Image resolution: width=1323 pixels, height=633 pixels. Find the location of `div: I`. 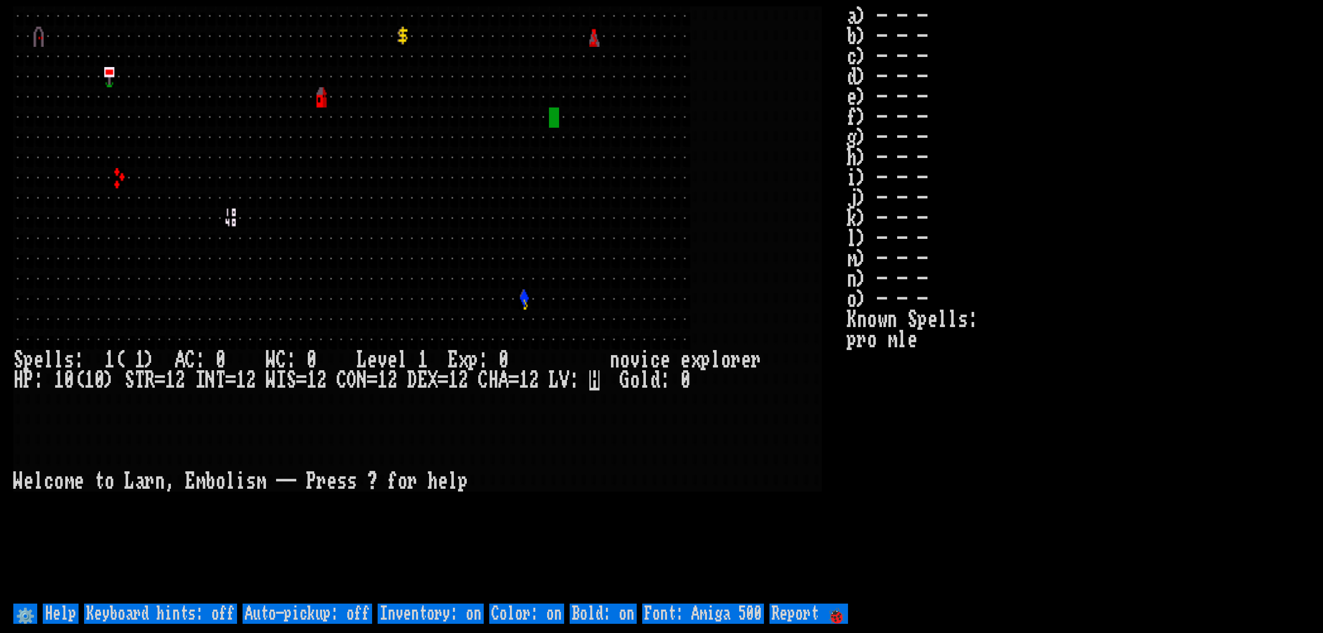

div: I is located at coordinates (281, 380).